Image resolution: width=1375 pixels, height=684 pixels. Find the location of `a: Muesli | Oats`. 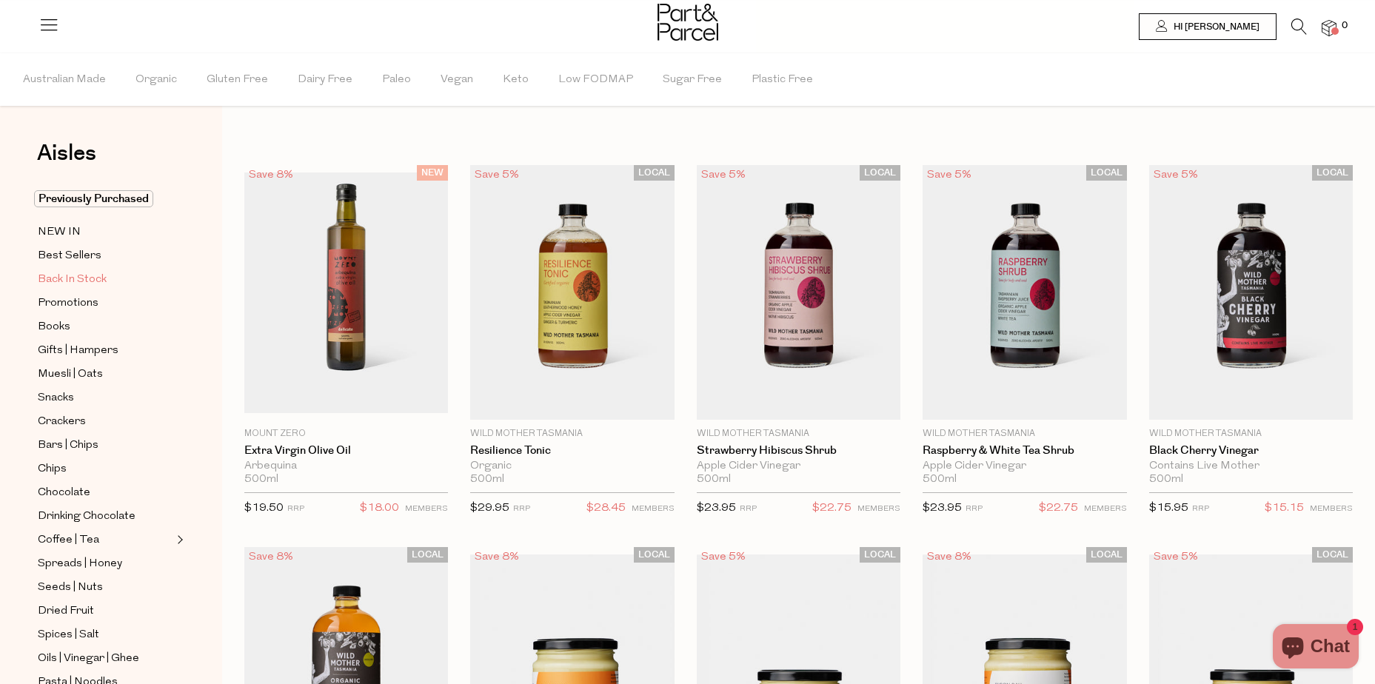

a: Muesli | Oats is located at coordinates (105, 374).